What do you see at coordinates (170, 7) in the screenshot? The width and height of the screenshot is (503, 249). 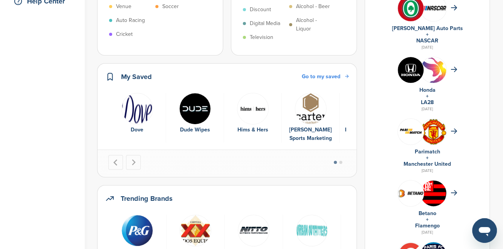 I see `p: Soccer` at bounding box center [170, 7].